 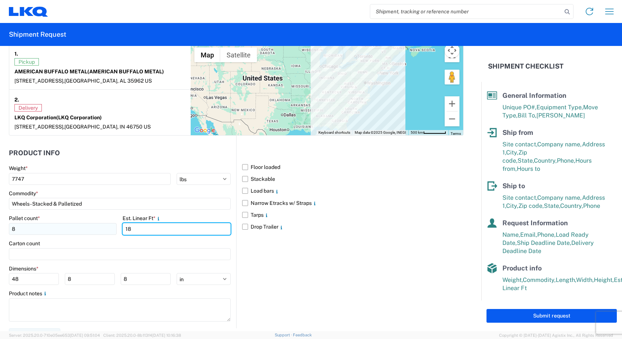 I want to click on span: Email,, so click(x=529, y=234).